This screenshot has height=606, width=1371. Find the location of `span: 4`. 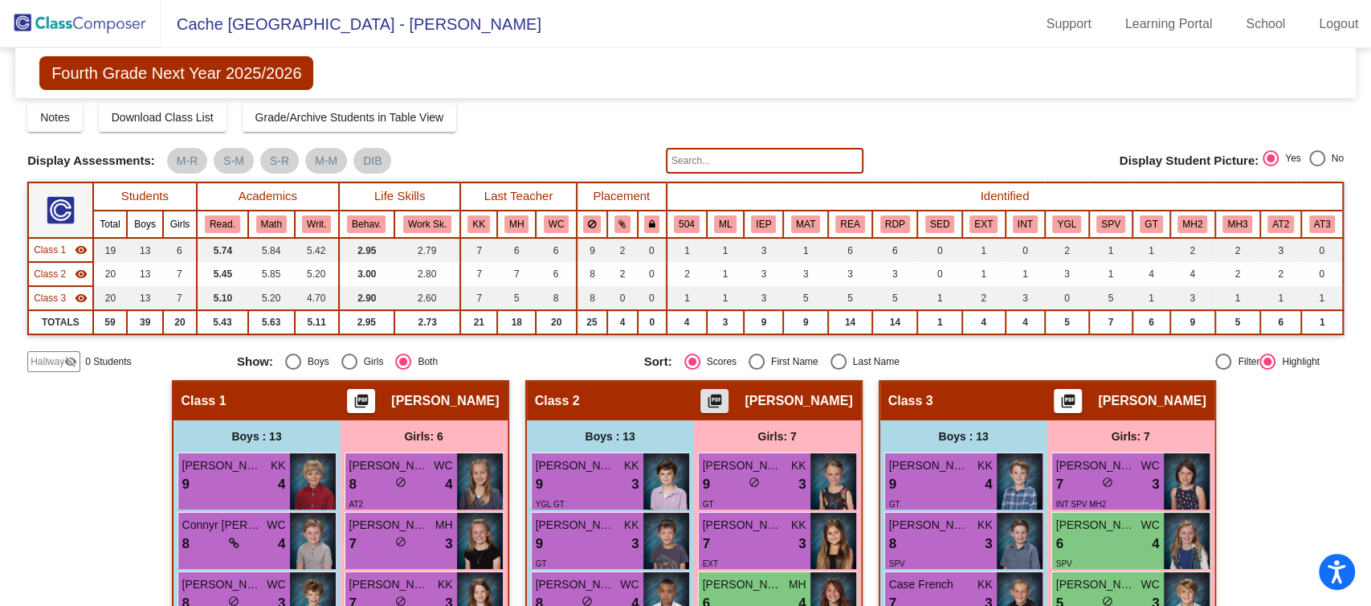

span: 4 is located at coordinates (988, 484).